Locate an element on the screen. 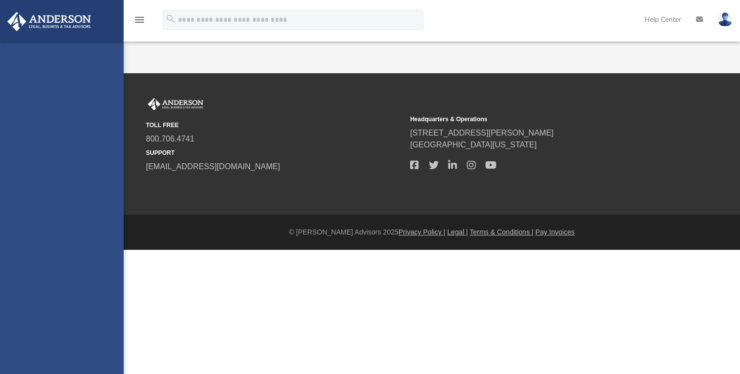 The image size is (740, 374). i: menu is located at coordinates (139, 20).